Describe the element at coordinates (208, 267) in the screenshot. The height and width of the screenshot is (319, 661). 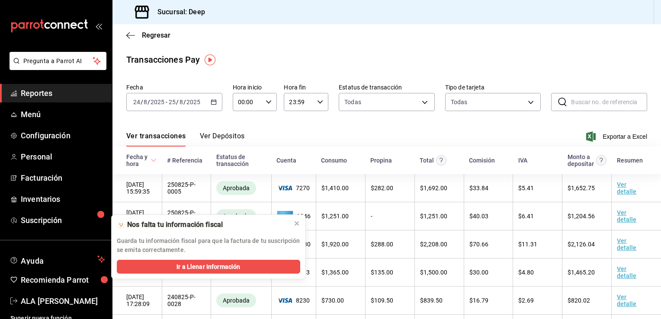
I see `button: Ir a Llenar Información` at that location.